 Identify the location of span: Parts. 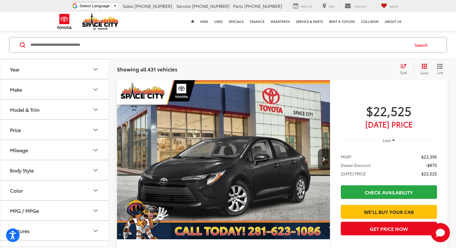
(238, 6).